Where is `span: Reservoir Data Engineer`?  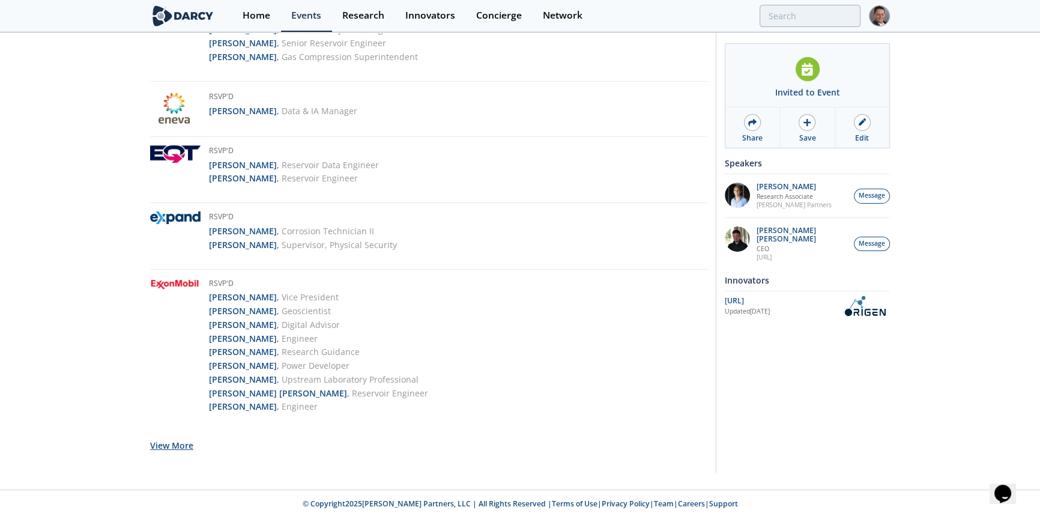
span: Reservoir Data Engineer is located at coordinates (330, 165).